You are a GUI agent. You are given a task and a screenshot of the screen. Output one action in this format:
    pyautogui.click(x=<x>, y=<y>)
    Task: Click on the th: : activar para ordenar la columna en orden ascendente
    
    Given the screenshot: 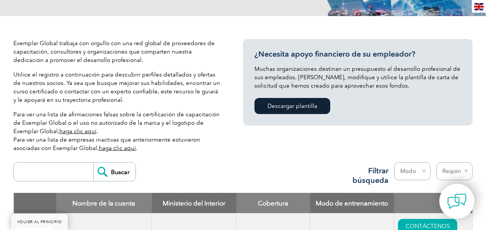 What is the action you would take?
    pyautogui.click(x=433, y=203)
    